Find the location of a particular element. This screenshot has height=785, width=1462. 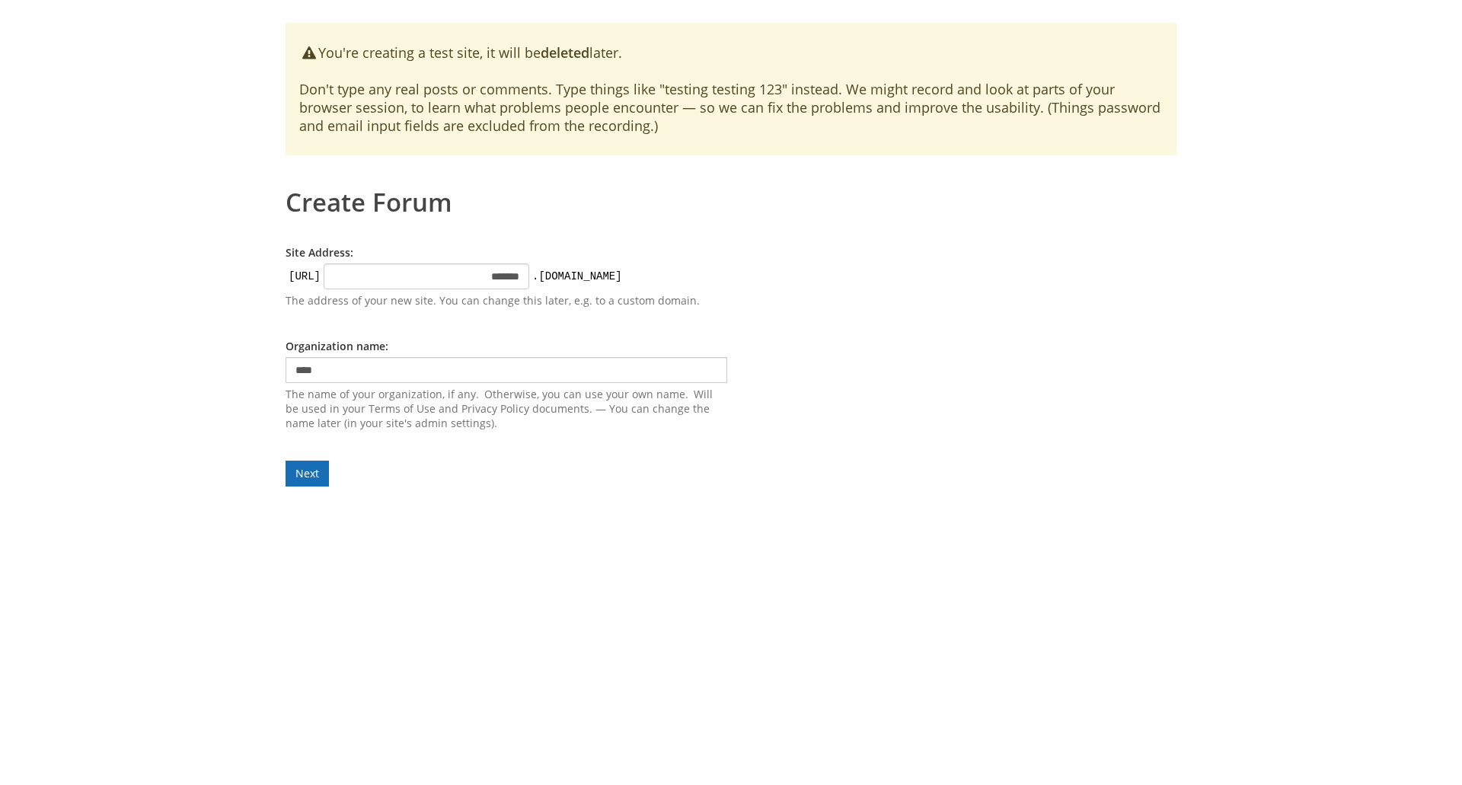

div: You're creating a test site, it will be later. Don't type any real posts or comments. Type things... is located at coordinates (731, 89).